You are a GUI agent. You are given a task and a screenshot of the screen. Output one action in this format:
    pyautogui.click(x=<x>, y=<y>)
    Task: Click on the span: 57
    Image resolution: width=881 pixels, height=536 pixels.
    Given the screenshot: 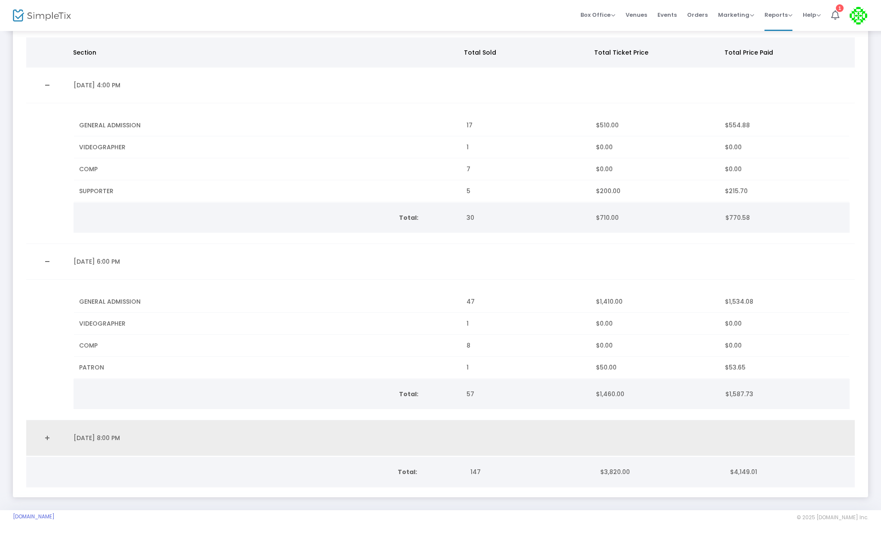 What is the action you would take?
    pyautogui.click(x=470, y=394)
    